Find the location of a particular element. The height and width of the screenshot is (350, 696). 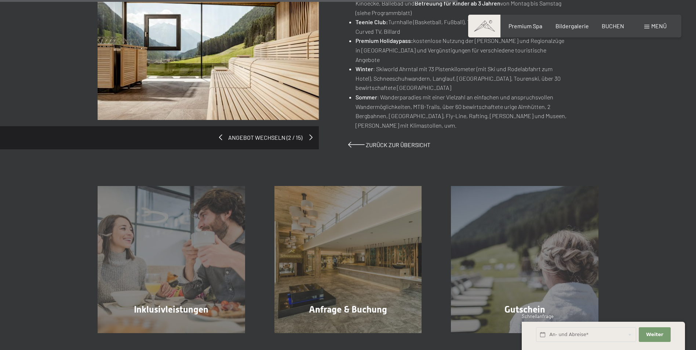

button: Weiter is located at coordinates (655, 335).